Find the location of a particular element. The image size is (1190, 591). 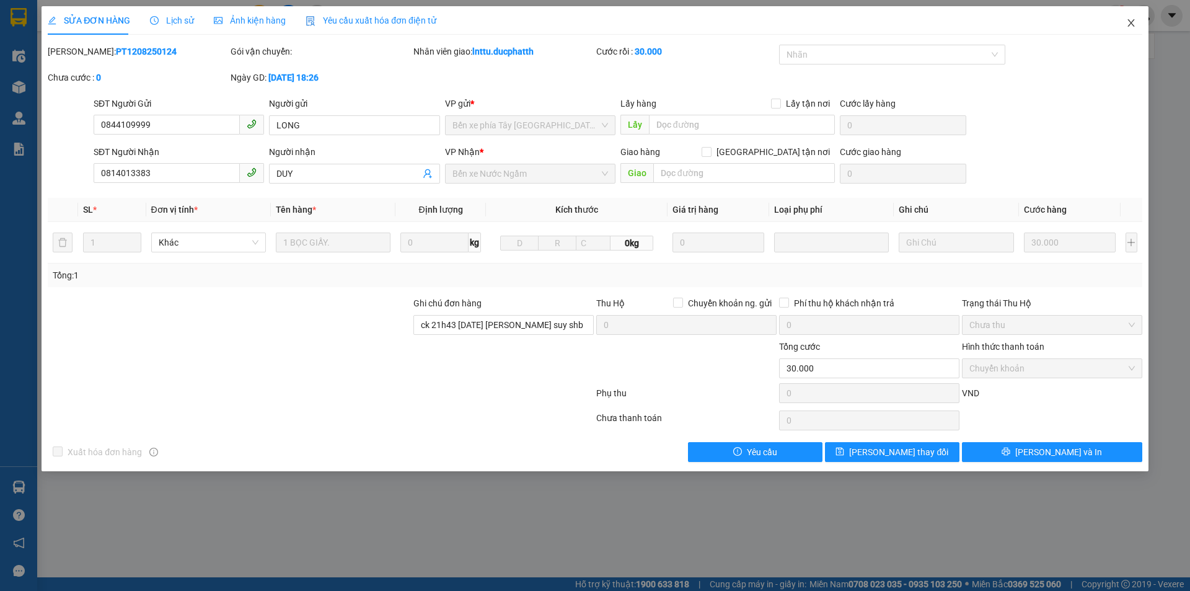

span: Kích thước is located at coordinates (577, 210).